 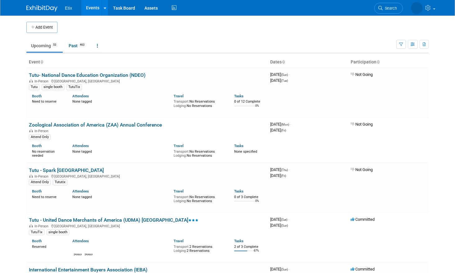 What do you see at coordinates (77, 46) in the screenshot?
I see `a: Past463` at bounding box center [77, 46].